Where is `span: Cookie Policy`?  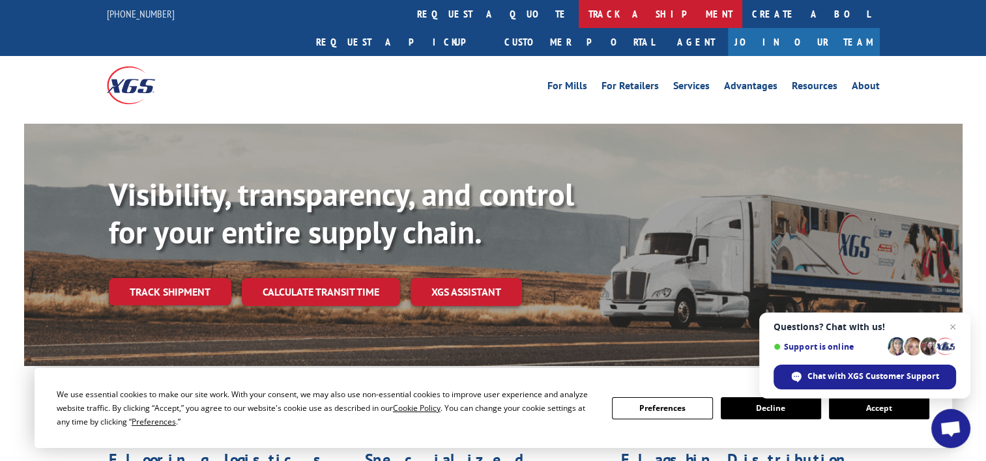 span: Cookie Policy is located at coordinates (416, 408).